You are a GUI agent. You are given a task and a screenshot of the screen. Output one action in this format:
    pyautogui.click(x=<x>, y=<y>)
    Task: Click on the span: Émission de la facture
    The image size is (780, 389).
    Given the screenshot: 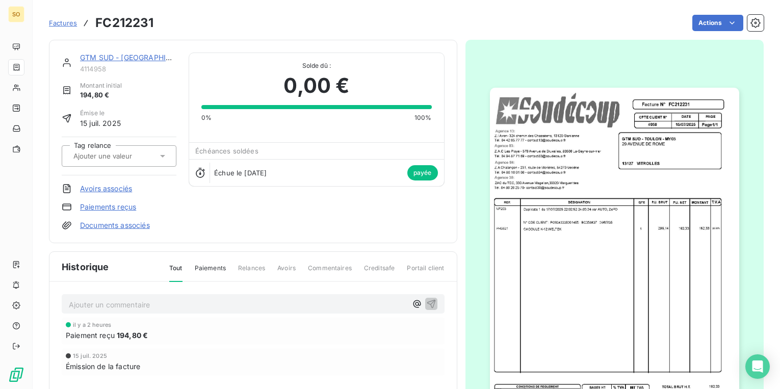 What is the action you would take?
    pyautogui.click(x=103, y=366)
    